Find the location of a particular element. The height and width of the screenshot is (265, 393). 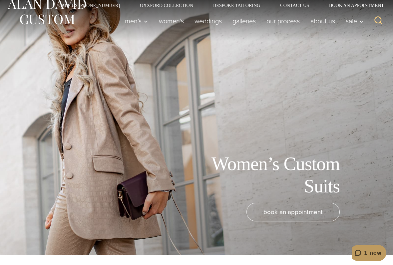

h1: Women’s Custom Suits is located at coordinates (265, 175).